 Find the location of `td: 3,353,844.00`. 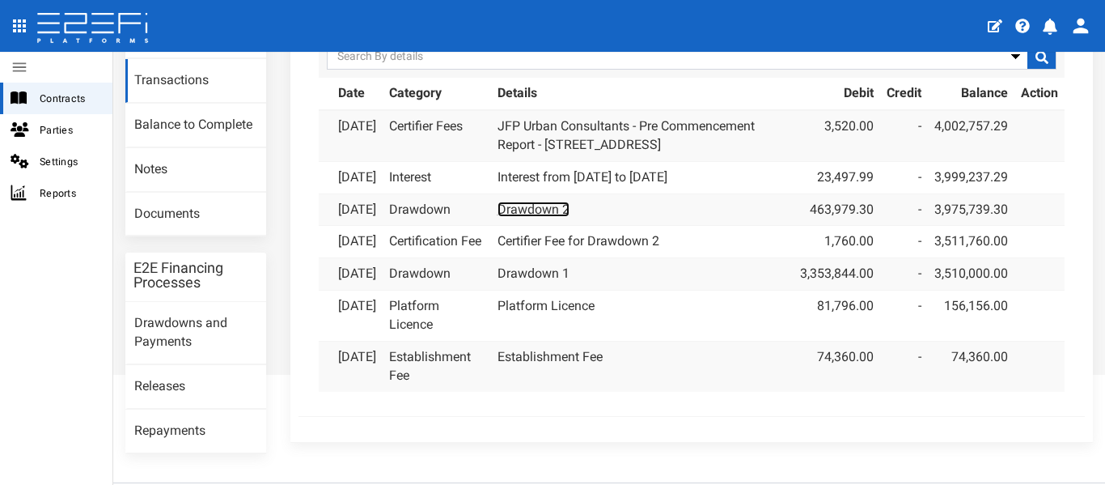

td: 3,353,844.00 is located at coordinates (837, 274).